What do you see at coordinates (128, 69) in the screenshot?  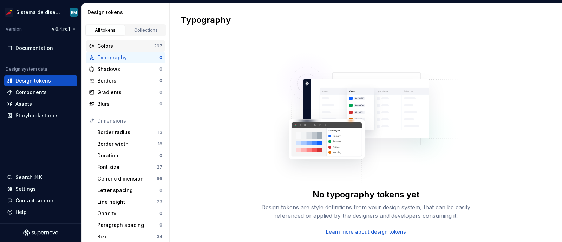 I see `div: Shadows` at bounding box center [128, 69].